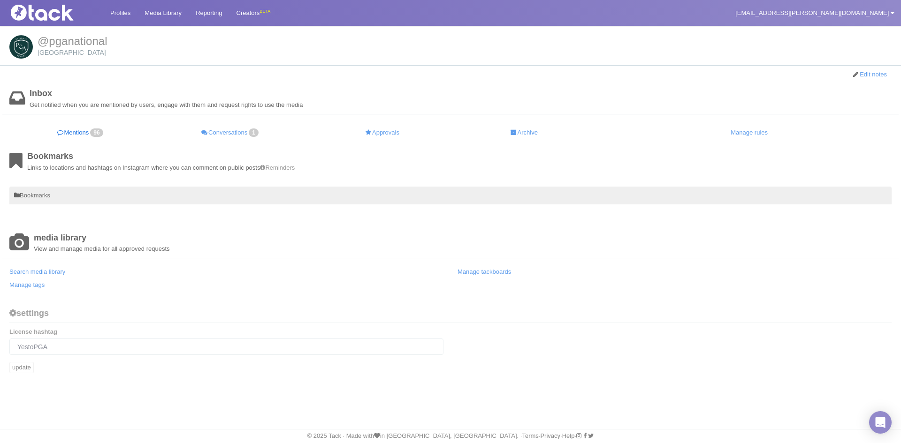 The image size is (901, 443). What do you see at coordinates (33, 332) in the screenshot?
I see `label: License hashtag` at bounding box center [33, 332].